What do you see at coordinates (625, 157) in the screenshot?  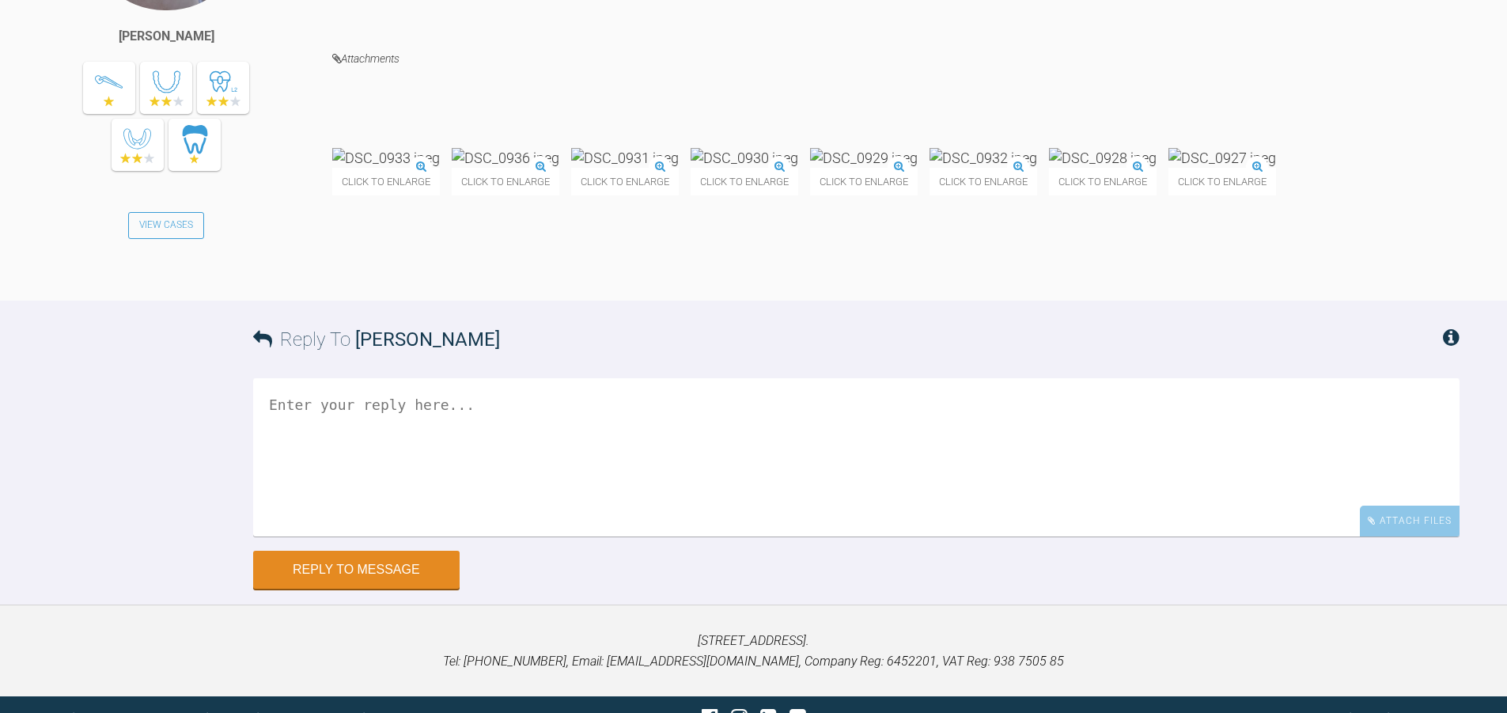 I see `img: DSC_0931.jpeg` at bounding box center [625, 157].